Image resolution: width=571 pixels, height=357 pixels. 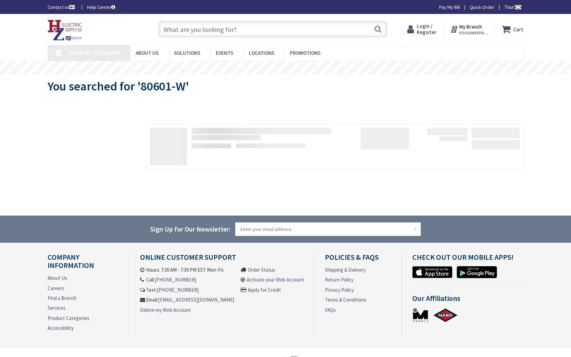 I want to click on a: Careers, so click(x=56, y=288).